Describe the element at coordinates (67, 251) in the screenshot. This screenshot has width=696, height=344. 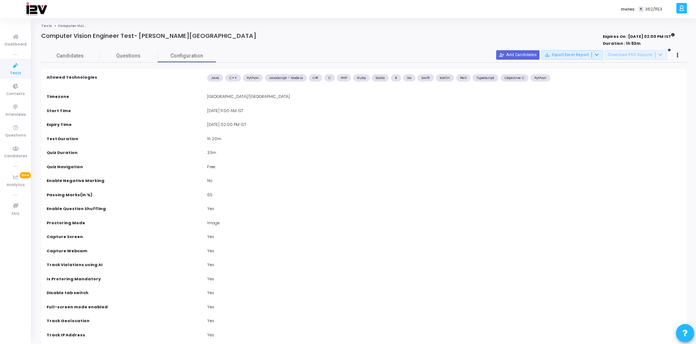
I see `label: Capture Webcam` at that location.